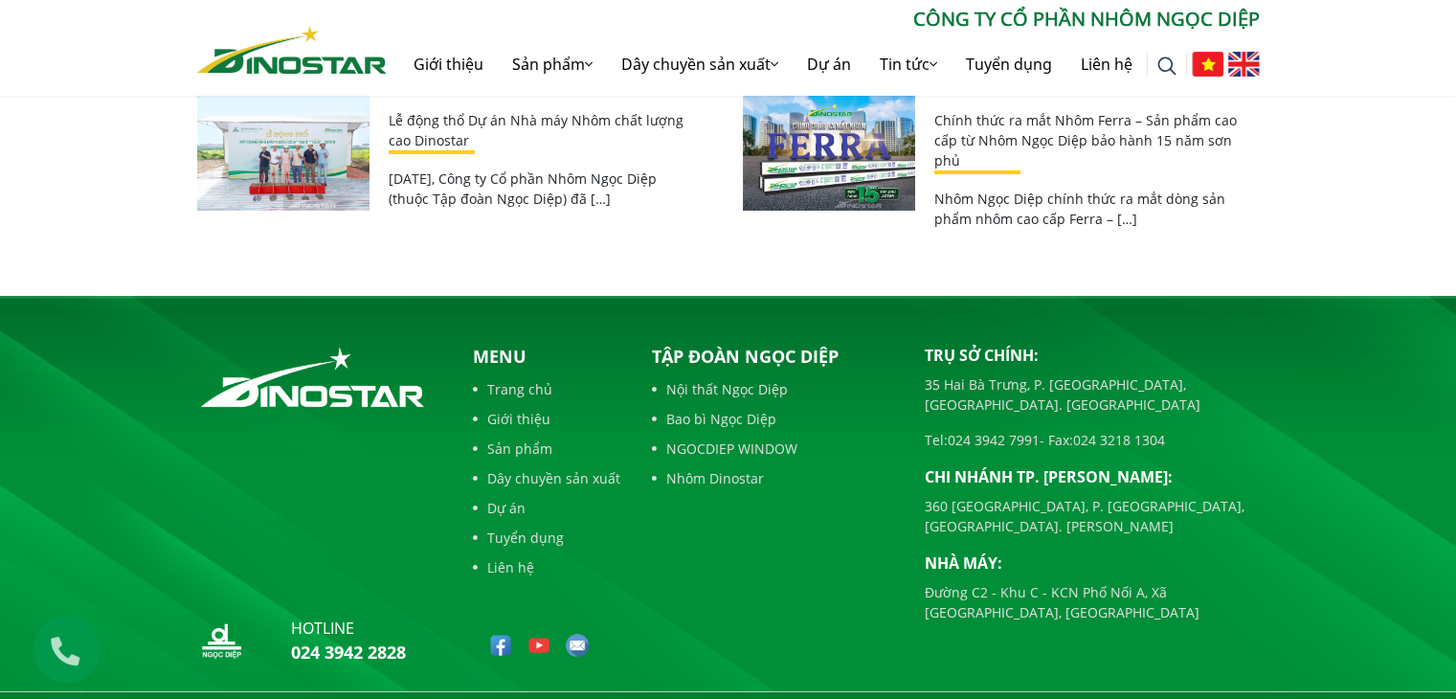  Describe the element at coordinates (547, 389) in the screenshot. I see `a: Trang chủ` at that location.